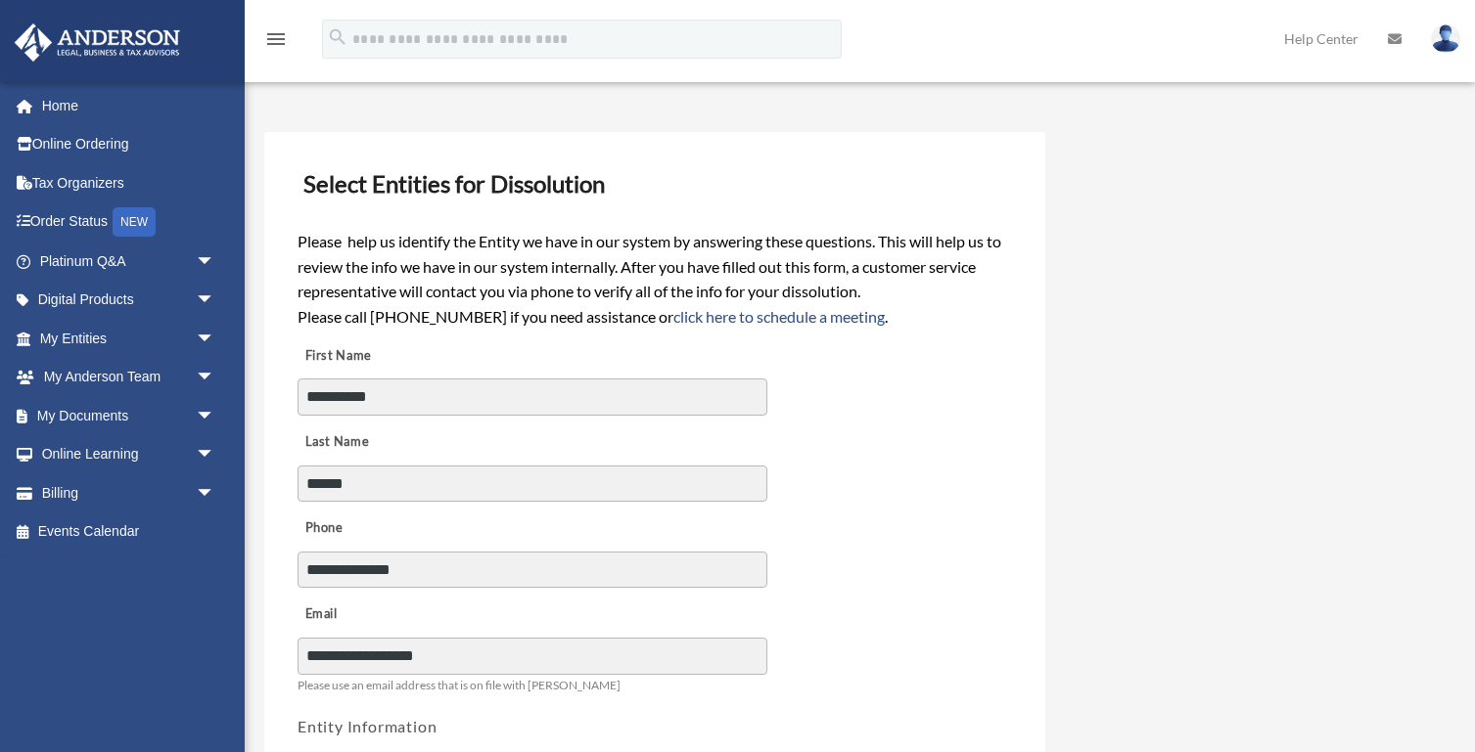 The width and height of the screenshot is (1475, 752). What do you see at coordinates (1445, 38) in the screenshot?
I see `img: User Pic` at bounding box center [1445, 38].